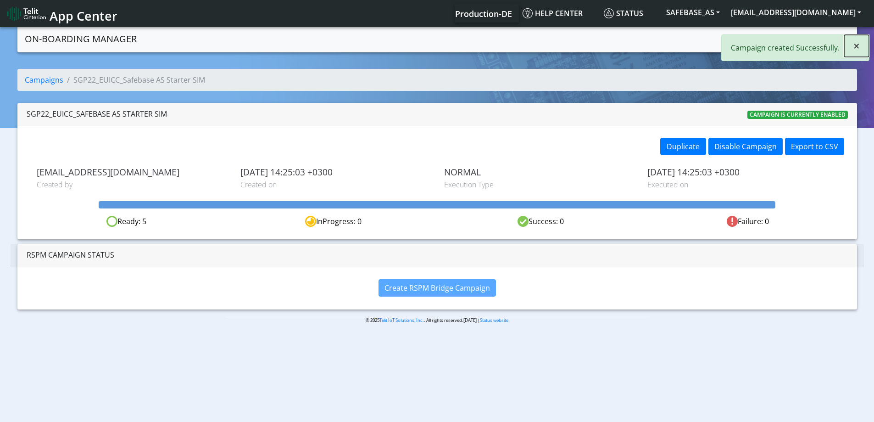 The image size is (874, 422). I want to click on img: logo-telit-cinterion-gw-new.png, so click(27, 14).